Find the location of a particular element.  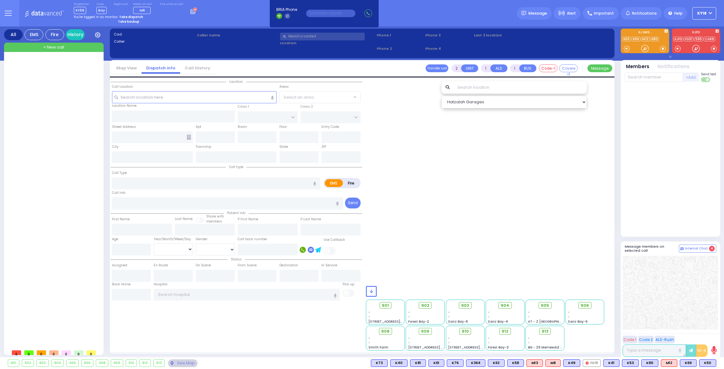

label: Call Type is located at coordinates (119, 173).